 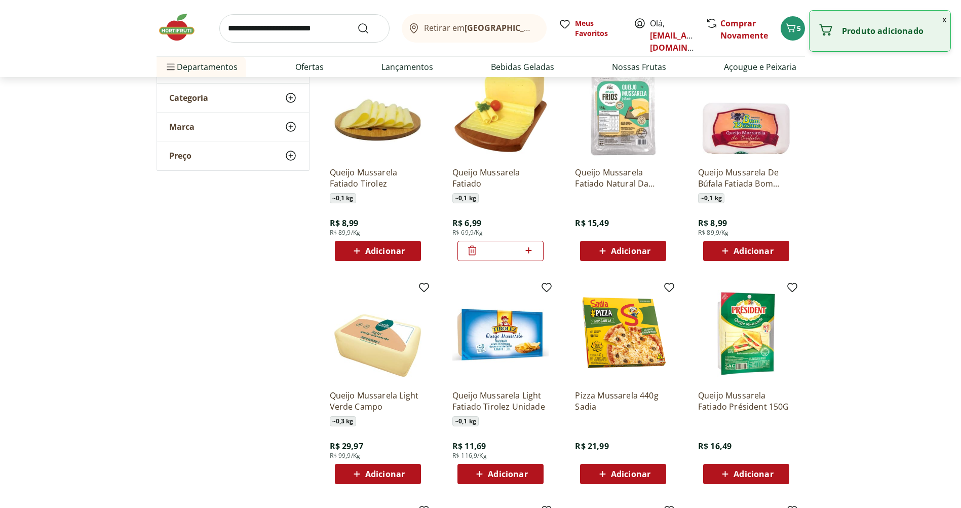 What do you see at coordinates (746, 178) in the screenshot?
I see `a: Queijo Mussarela De Búfala Fatiada Bom Destino` at bounding box center [746, 178].